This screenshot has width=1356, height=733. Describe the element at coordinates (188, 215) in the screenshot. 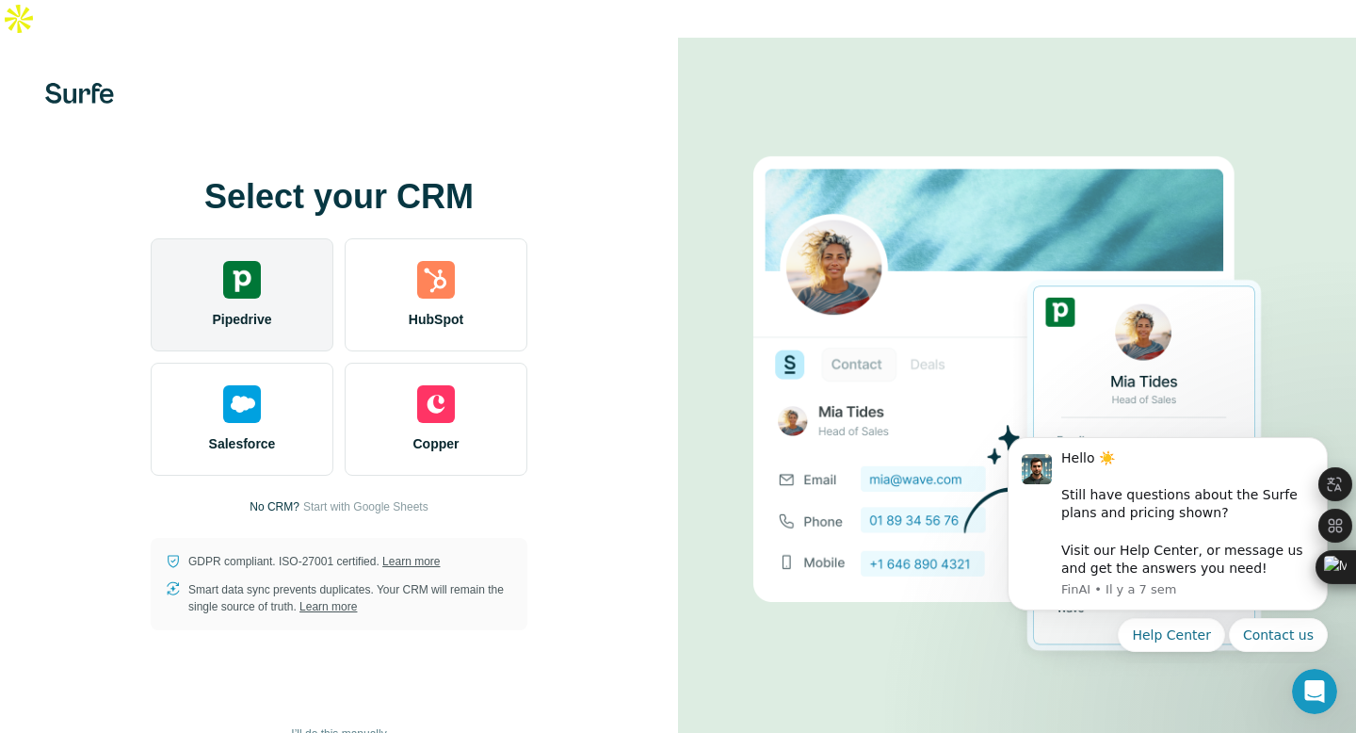

I see `div: Quick reply options` at that location.